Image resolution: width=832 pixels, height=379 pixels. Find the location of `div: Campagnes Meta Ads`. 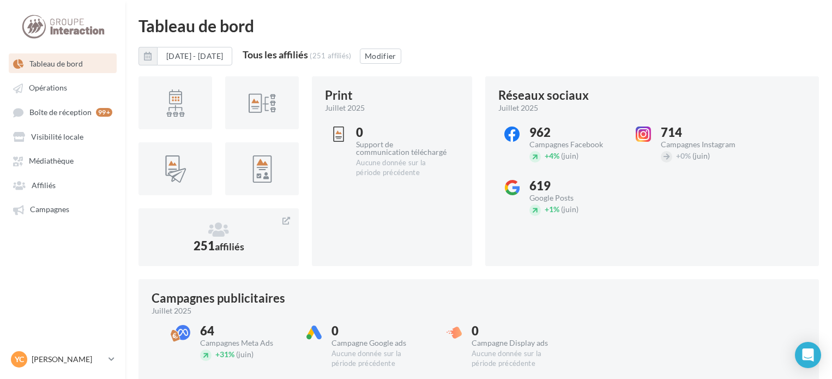

div: Campagnes Meta Ads is located at coordinates (245, 343).